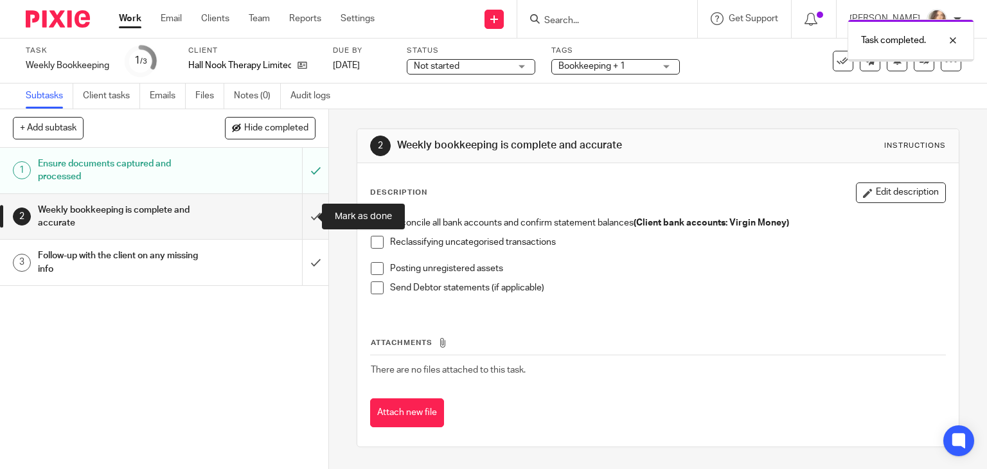  Describe the element at coordinates (305, 19) in the screenshot. I see `a: Reports` at that location.